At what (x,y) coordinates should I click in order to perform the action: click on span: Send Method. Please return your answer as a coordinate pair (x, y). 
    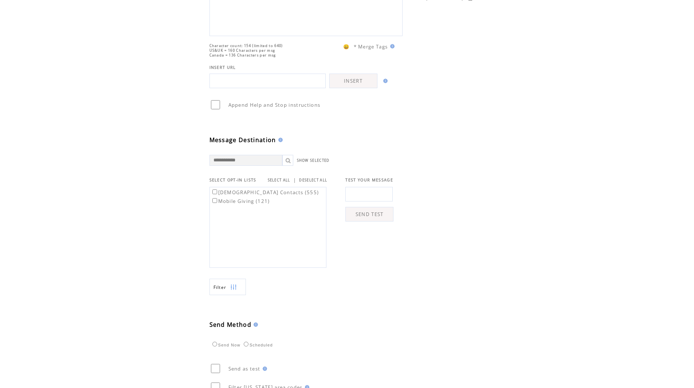
    Looking at the image, I should click on (231, 325).